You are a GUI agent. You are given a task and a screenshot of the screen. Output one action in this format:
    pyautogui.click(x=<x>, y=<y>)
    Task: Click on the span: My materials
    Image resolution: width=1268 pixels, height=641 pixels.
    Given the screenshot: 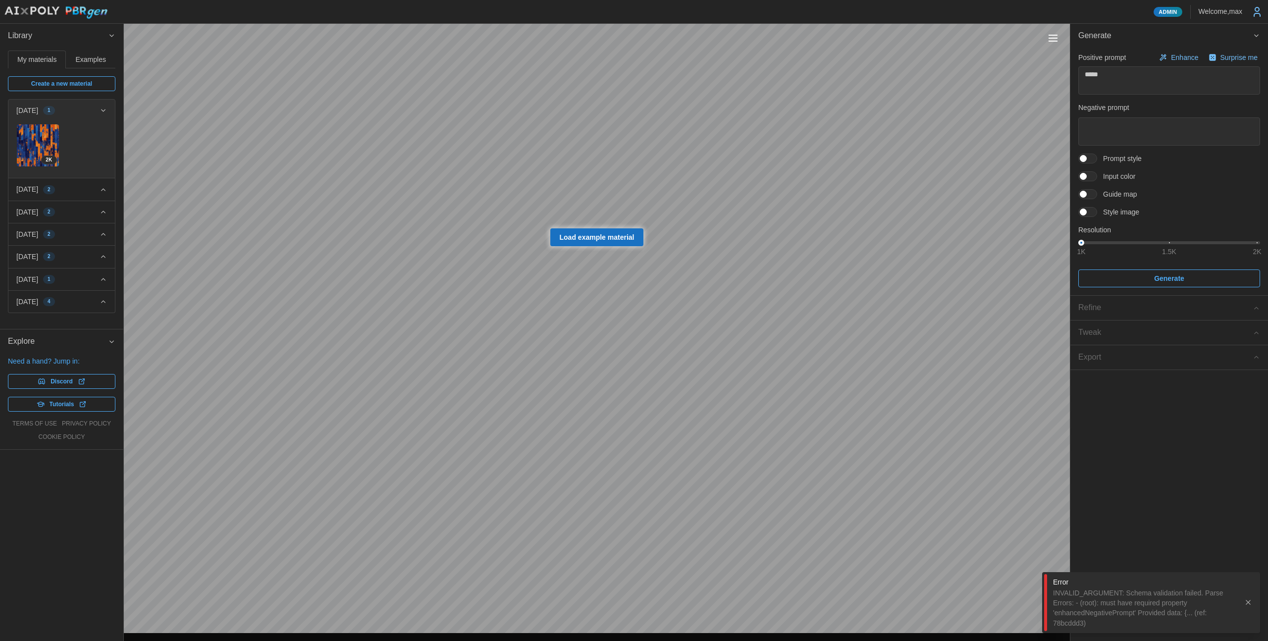 What is the action you would take?
    pyautogui.click(x=37, y=59)
    